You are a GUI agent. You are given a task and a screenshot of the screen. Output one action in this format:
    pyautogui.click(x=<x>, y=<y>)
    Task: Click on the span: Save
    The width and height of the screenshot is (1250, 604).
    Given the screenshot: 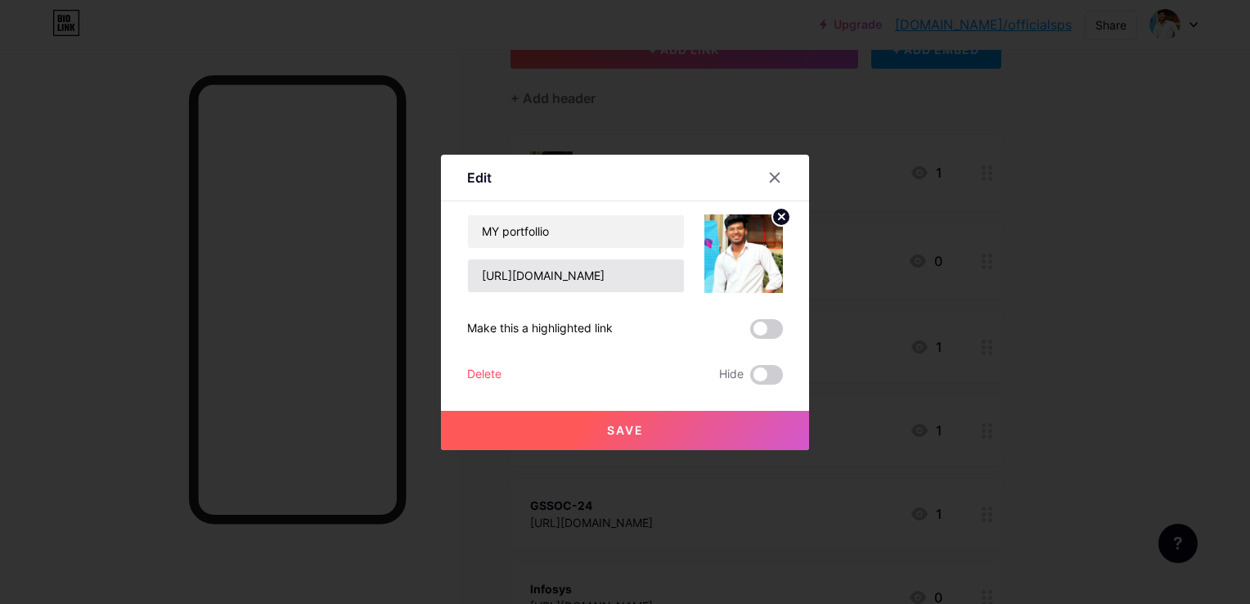 What is the action you would take?
    pyautogui.click(x=625, y=429)
    